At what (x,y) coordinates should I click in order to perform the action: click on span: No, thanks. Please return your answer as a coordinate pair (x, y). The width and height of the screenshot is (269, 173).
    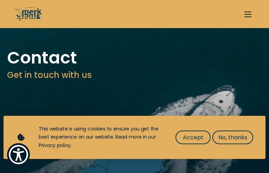
    Looking at the image, I should click on (233, 138).